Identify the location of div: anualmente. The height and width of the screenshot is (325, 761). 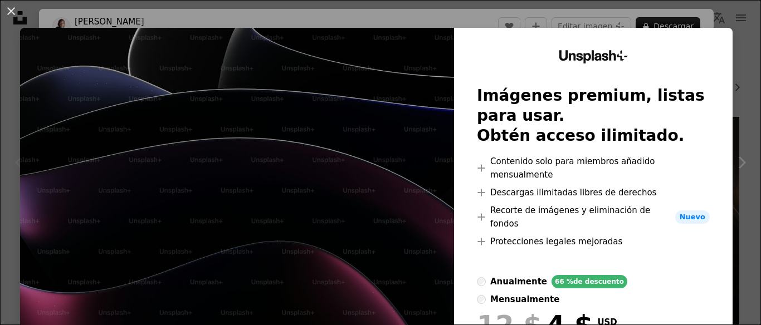
(519, 282).